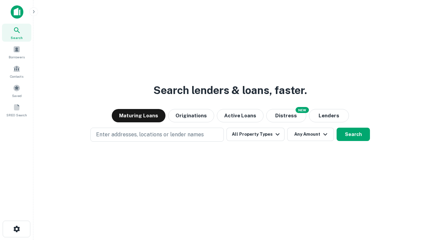 This screenshot has height=240, width=427. What do you see at coordinates (17, 96) in the screenshot?
I see `span: Saved` at bounding box center [17, 96].